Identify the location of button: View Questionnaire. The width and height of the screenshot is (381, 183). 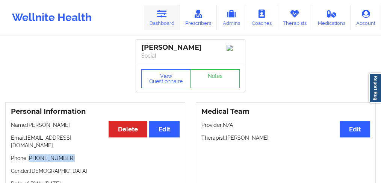
(166, 79).